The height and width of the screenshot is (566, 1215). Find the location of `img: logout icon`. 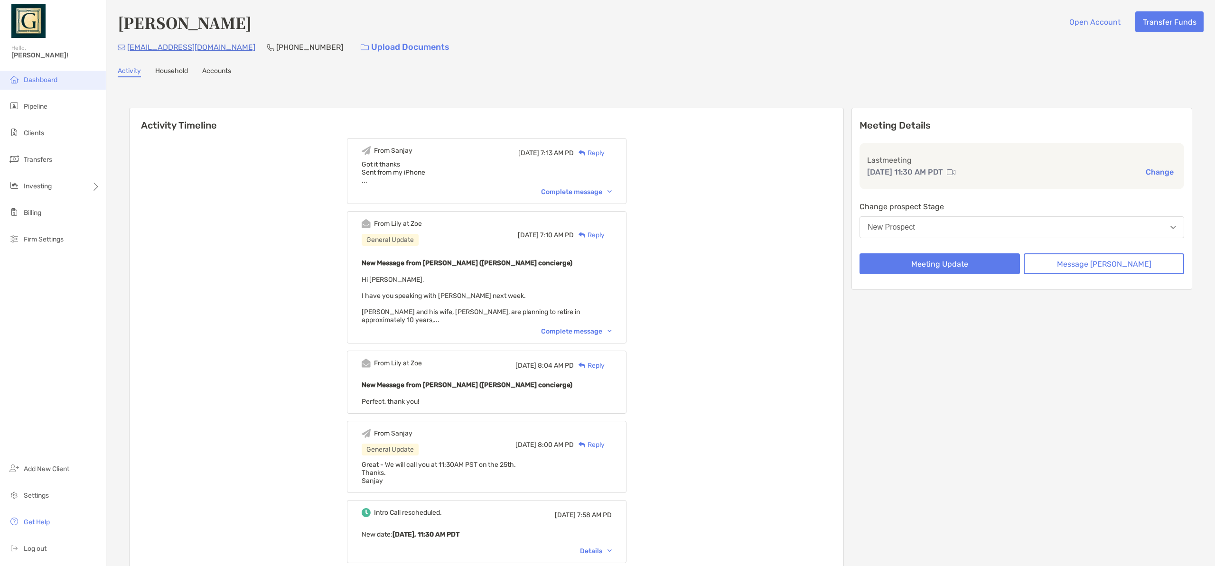

img: logout icon is located at coordinates (14, 548).